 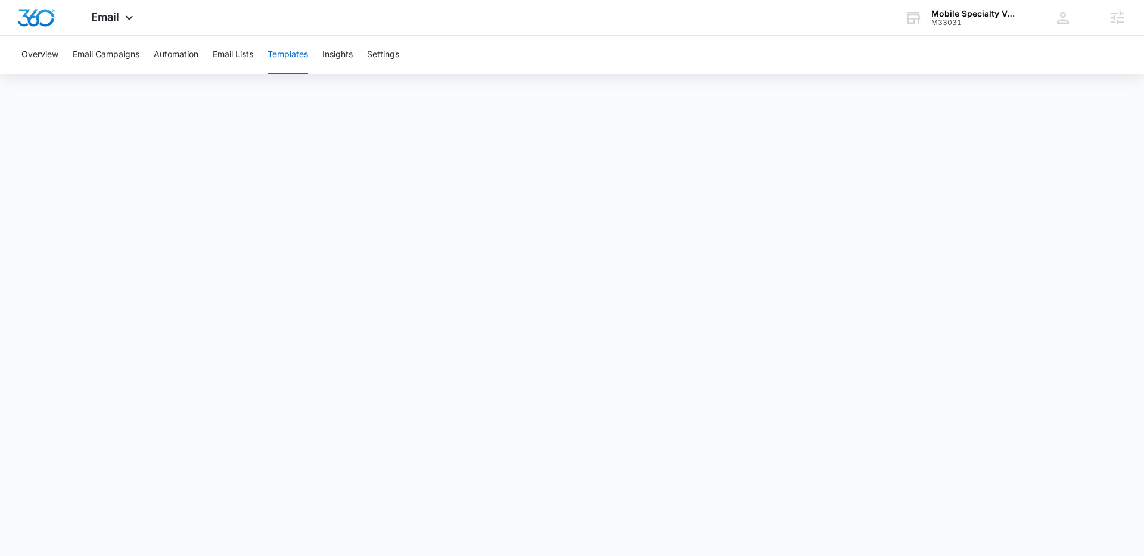 What do you see at coordinates (233, 55) in the screenshot?
I see `button: Email Lists` at bounding box center [233, 55].